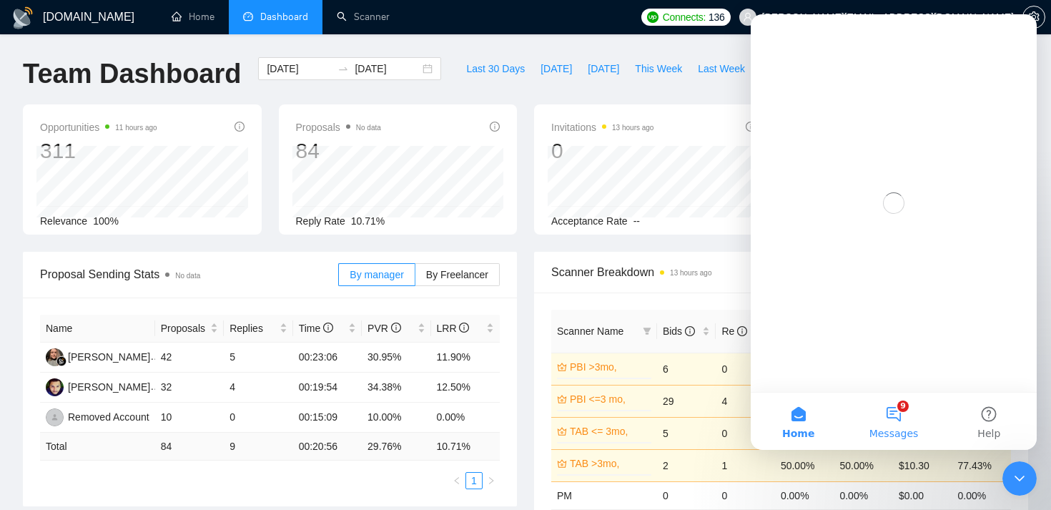 The width and height of the screenshot is (1051, 510). Describe the element at coordinates (338, 151) in the screenshot. I see `div: 84` at that location.